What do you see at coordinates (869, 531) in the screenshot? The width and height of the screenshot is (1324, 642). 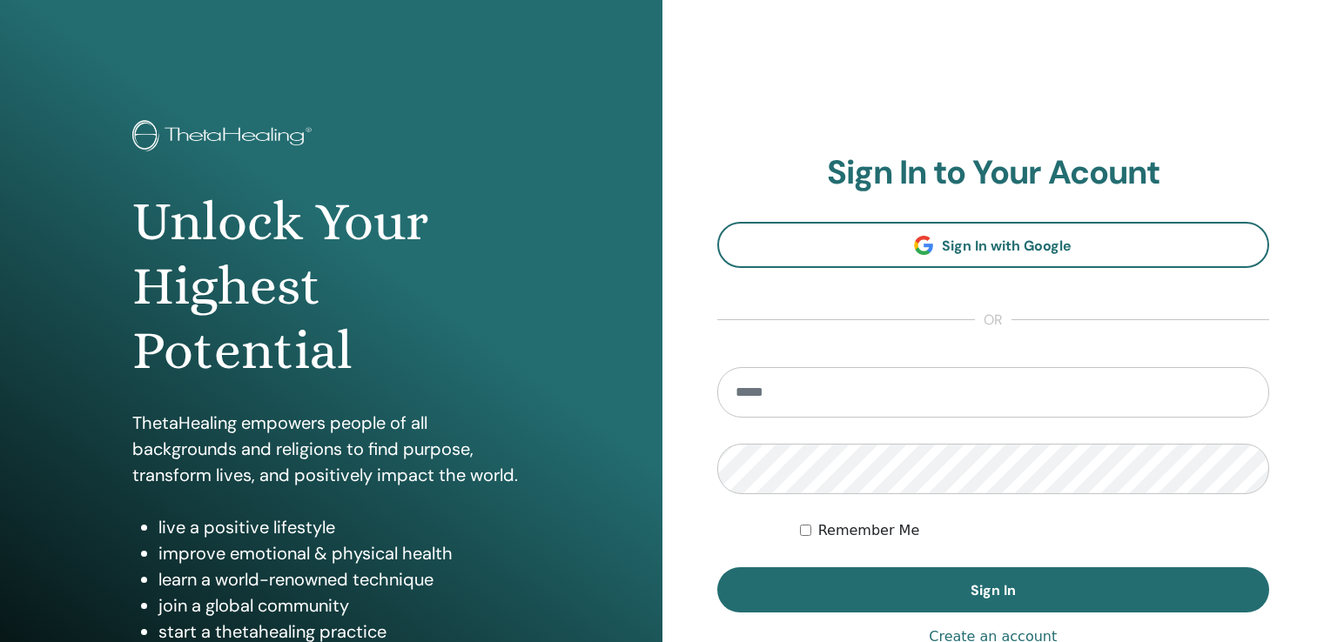 I see `label: Remember Me` at bounding box center [869, 531].